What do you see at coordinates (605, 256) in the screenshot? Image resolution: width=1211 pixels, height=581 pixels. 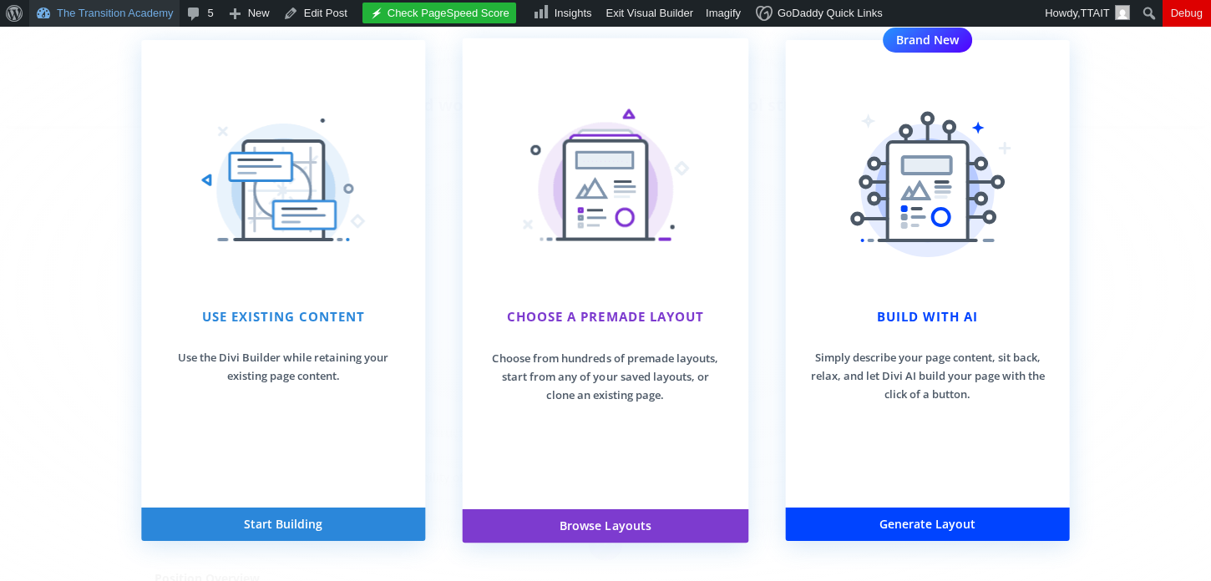 I see `div: Spread the love` at bounding box center [605, 256].